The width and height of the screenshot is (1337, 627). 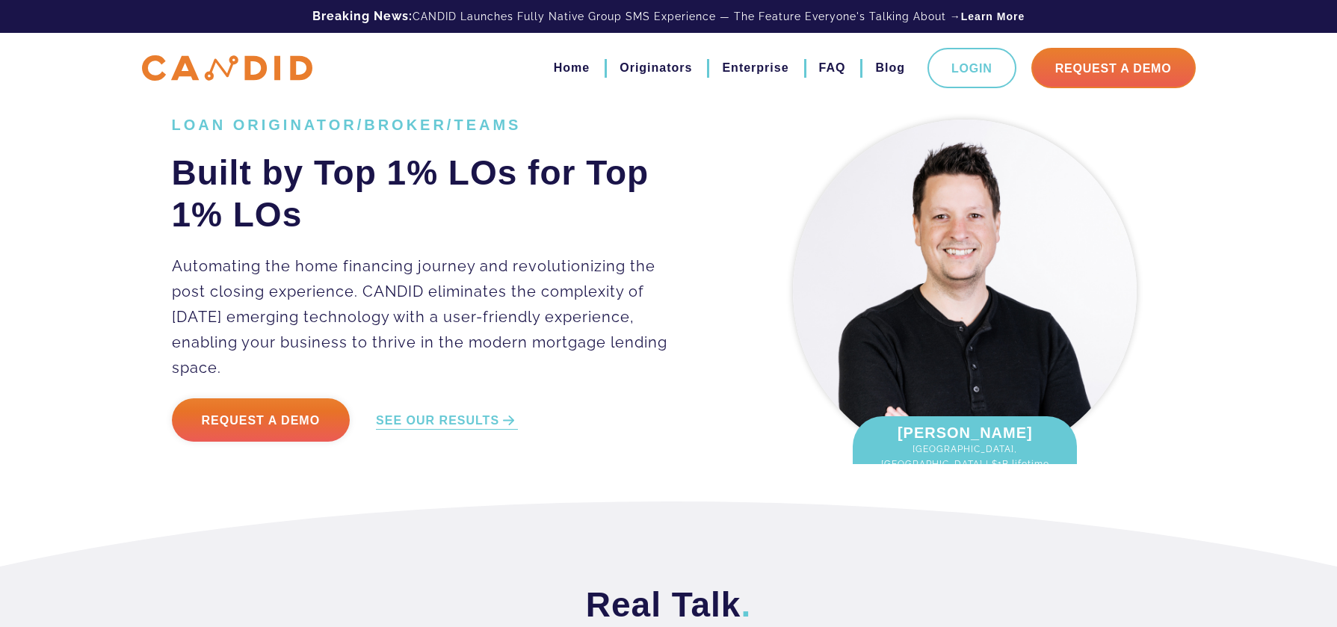 I want to click on h2: Built by Top 1% LOs for Top 1% LOs, so click(x=430, y=194).